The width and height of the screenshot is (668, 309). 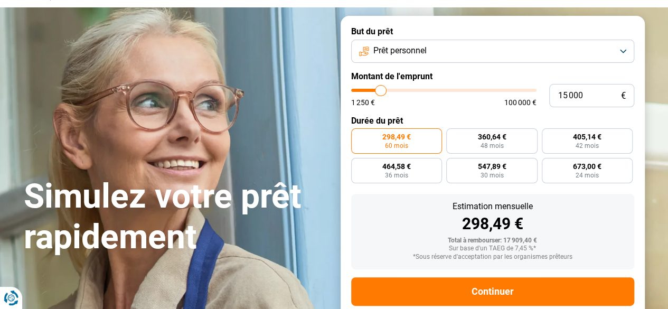 I want to click on button: Continuer, so click(x=493, y=292).